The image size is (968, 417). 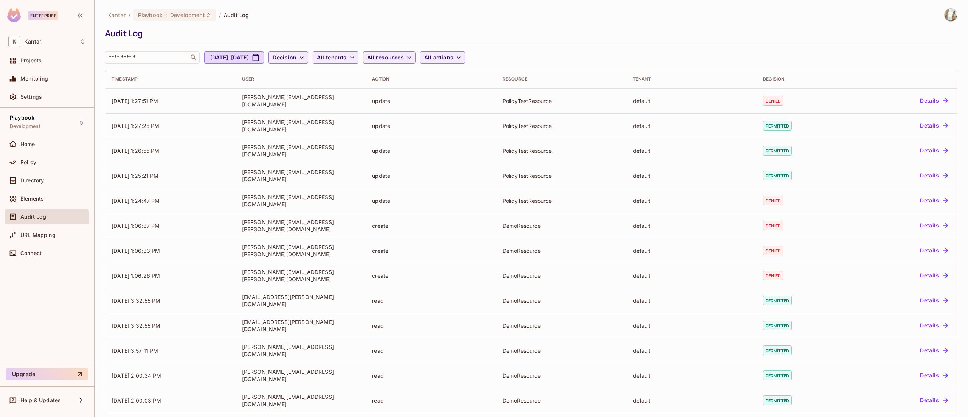 What do you see at coordinates (187, 15) in the screenshot?
I see `span: Development` at bounding box center [187, 15].